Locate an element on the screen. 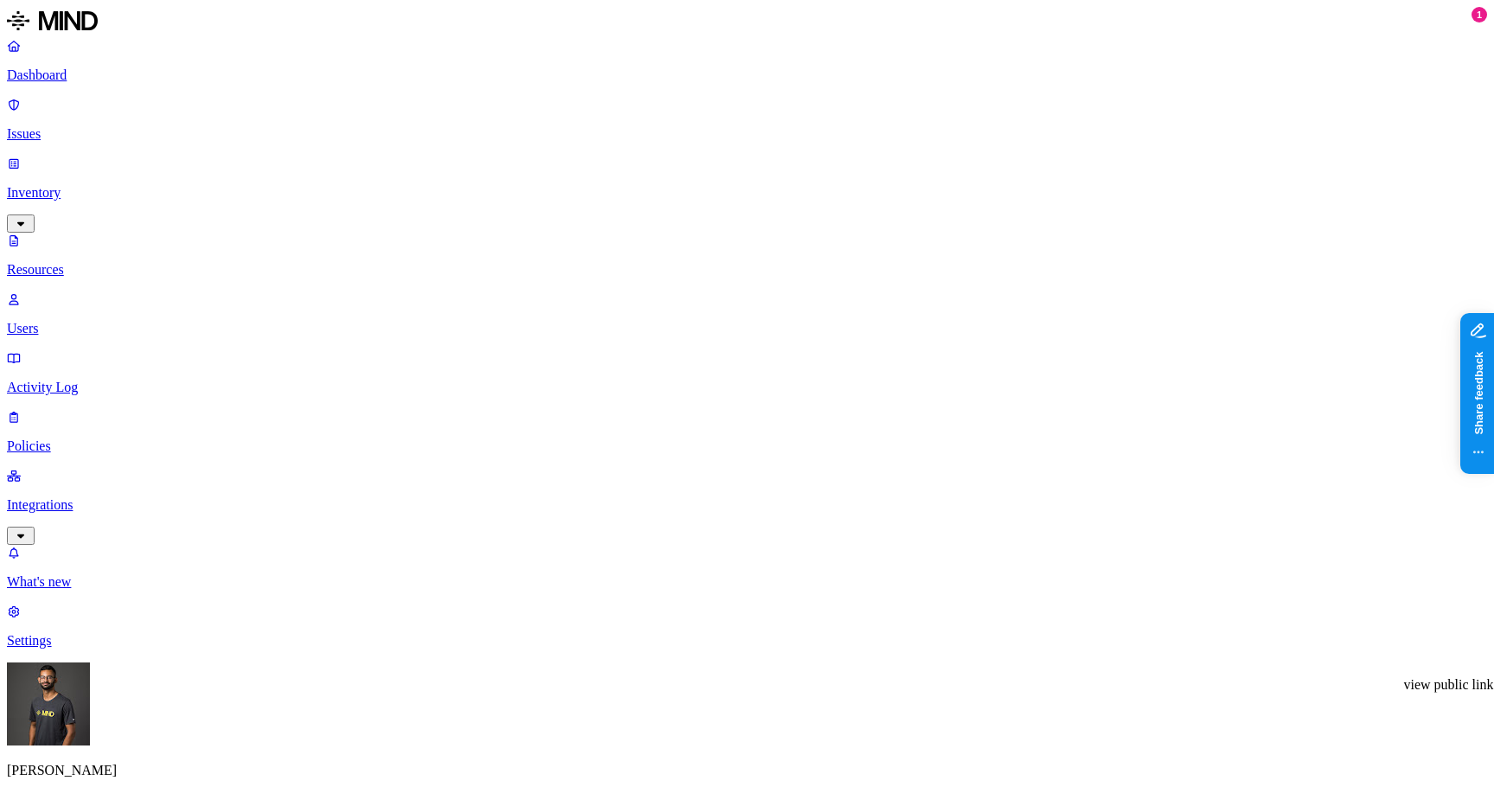 This screenshot has height=787, width=1494. p: Inventory is located at coordinates (747, 193).